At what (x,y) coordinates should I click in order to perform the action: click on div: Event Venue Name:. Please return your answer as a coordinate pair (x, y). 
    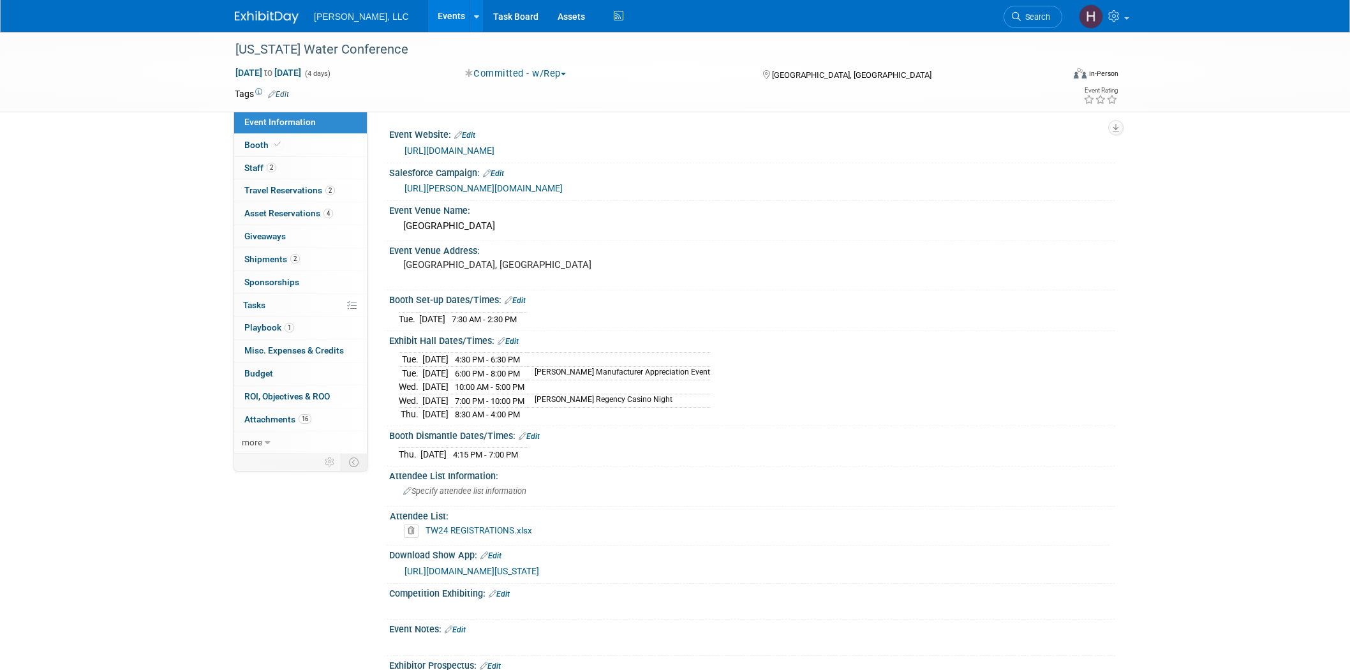
    Looking at the image, I should click on (752, 209).